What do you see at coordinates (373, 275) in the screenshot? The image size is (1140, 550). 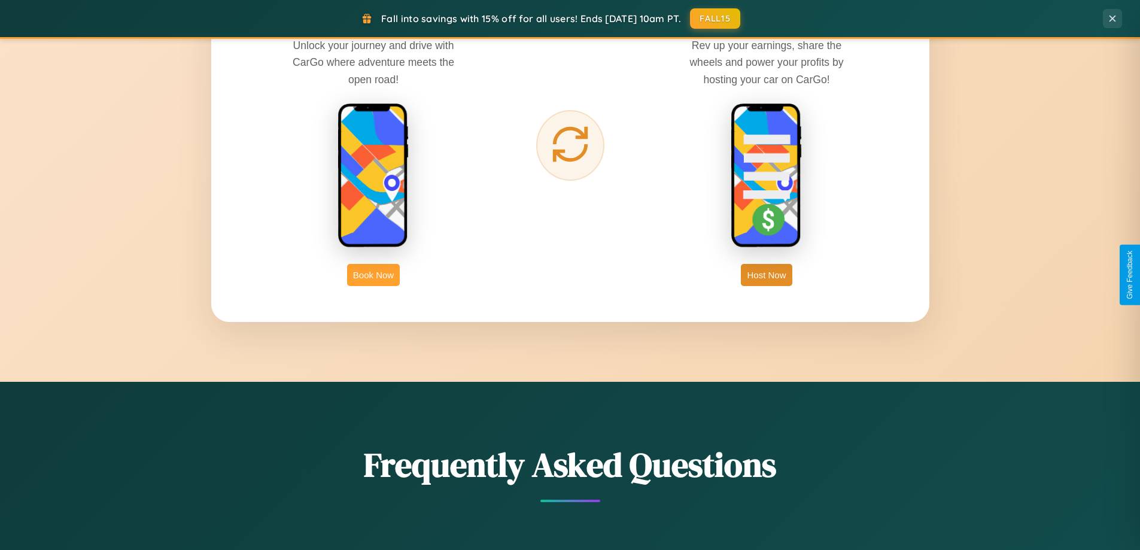 I see `button: Book Now` at bounding box center [373, 275].